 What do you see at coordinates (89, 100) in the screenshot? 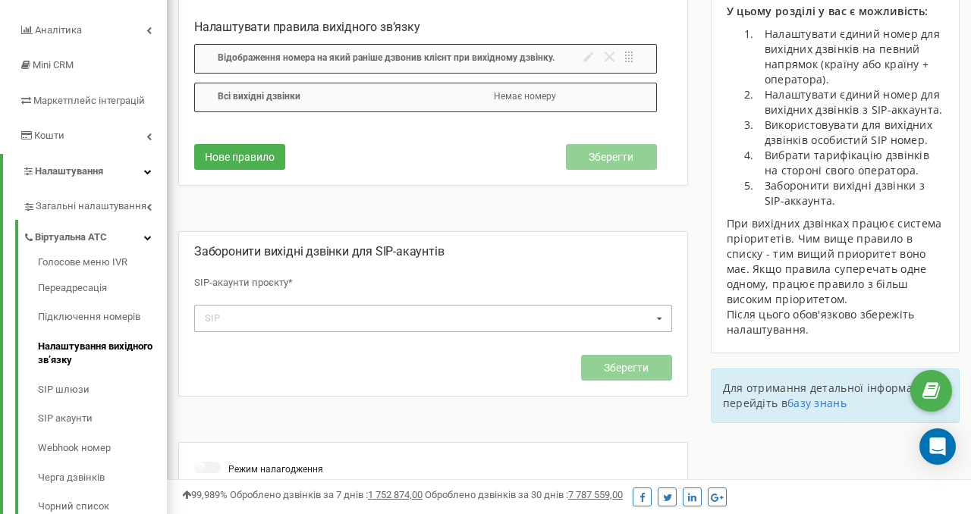
I see `span: Маркетплейс інтеграцій` at bounding box center [89, 100].